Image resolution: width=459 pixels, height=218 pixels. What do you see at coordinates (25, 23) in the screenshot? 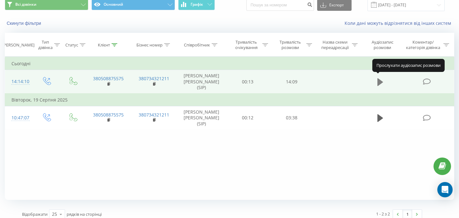
I see `button: Скинути фільтри` at bounding box center [25, 23].